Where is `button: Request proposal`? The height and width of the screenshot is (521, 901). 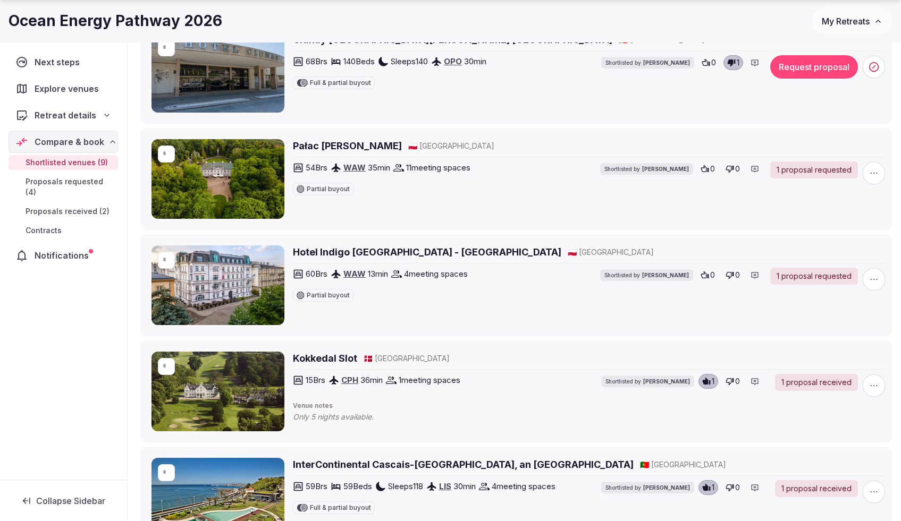 button: Request proposal is located at coordinates (814, 67).